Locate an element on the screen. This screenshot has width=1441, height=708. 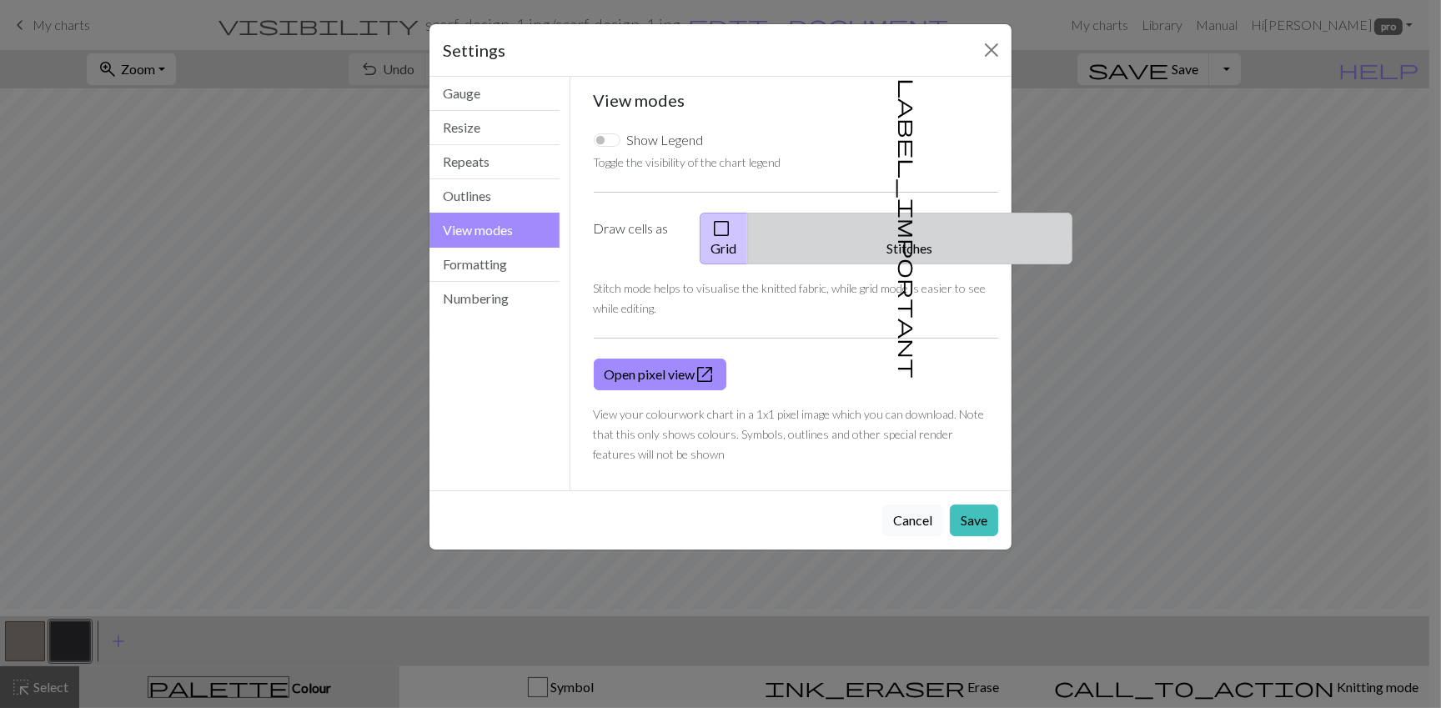
h5: Settings is located at coordinates (474, 50).